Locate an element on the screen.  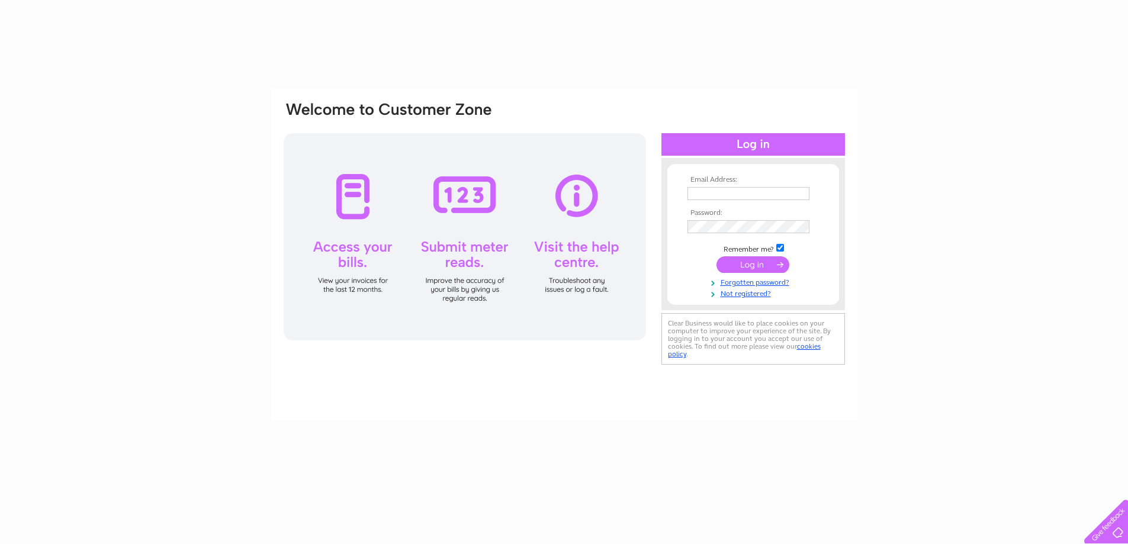
a: Forgotten password? is located at coordinates (755, 281).